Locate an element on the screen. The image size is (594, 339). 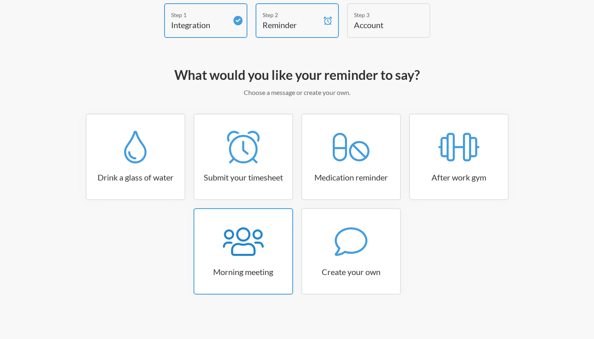
h3: Drink a glass of water is located at coordinates (135, 177).